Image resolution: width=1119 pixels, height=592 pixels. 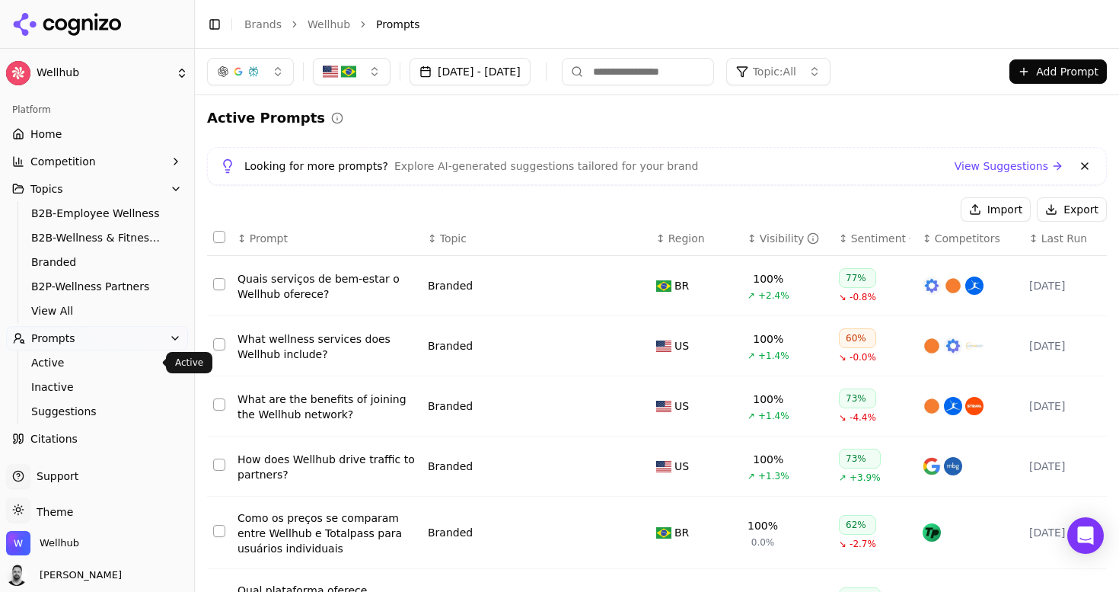 What do you see at coordinates (974, 346) in the screenshot?
I see `img: sleep cycle` at bounding box center [974, 346].